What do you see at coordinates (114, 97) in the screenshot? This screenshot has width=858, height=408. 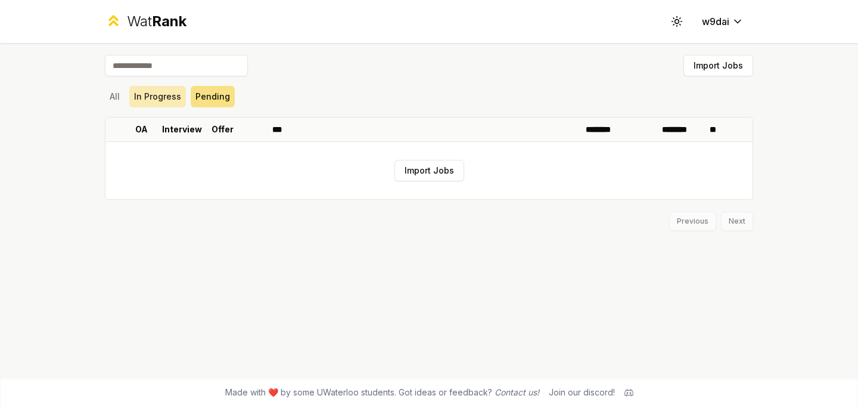 I see `button: All` at bounding box center [114, 97].